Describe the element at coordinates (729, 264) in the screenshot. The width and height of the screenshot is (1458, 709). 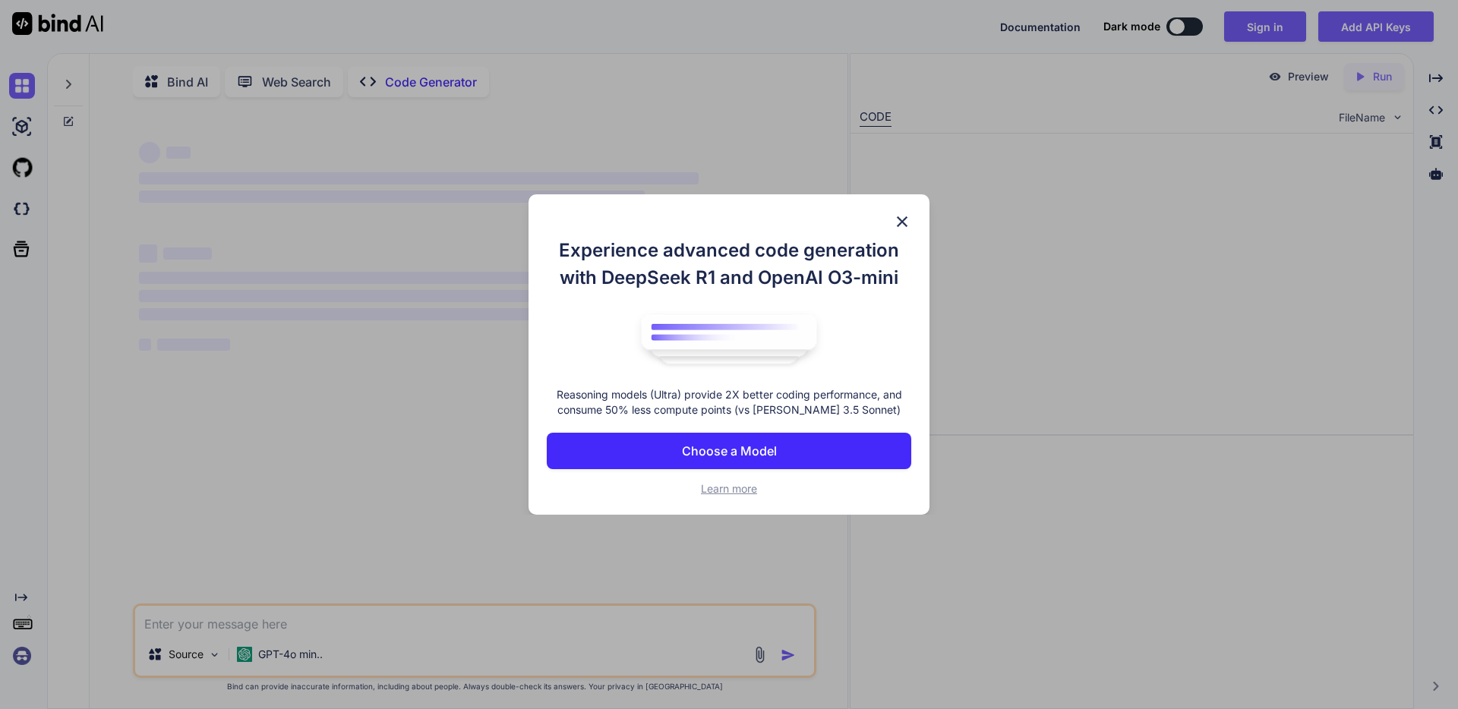
I see `h1: Experience advanced code generation with DeepSeek R1 and OpenAI O3-mini` at that location.